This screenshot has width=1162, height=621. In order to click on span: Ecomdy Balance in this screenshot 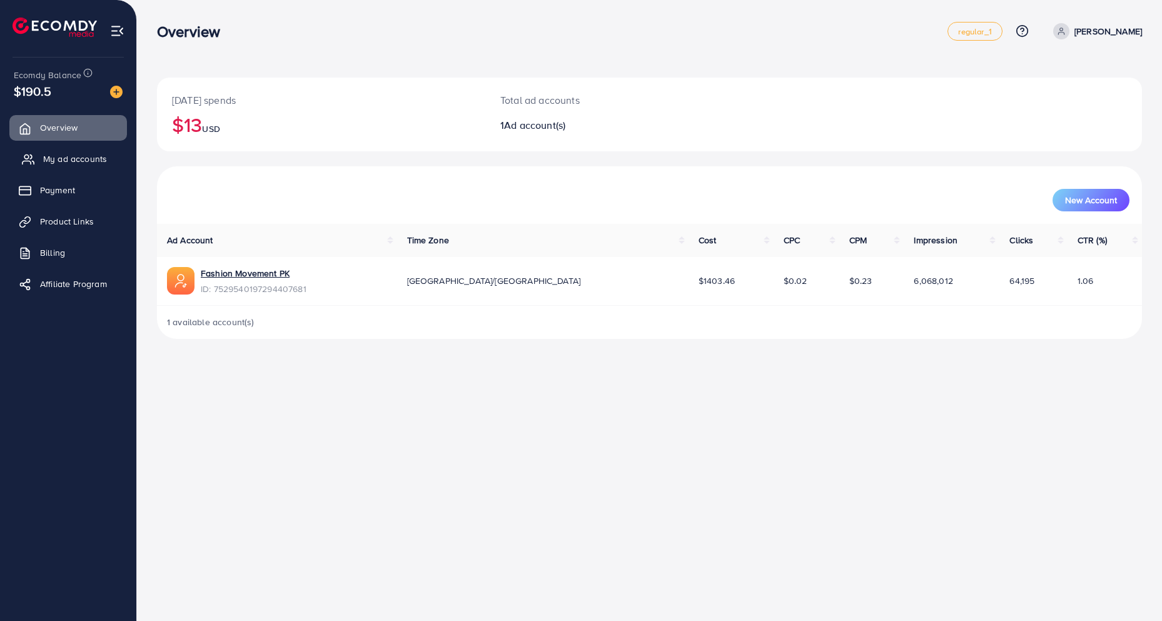, I will do `click(48, 75)`.